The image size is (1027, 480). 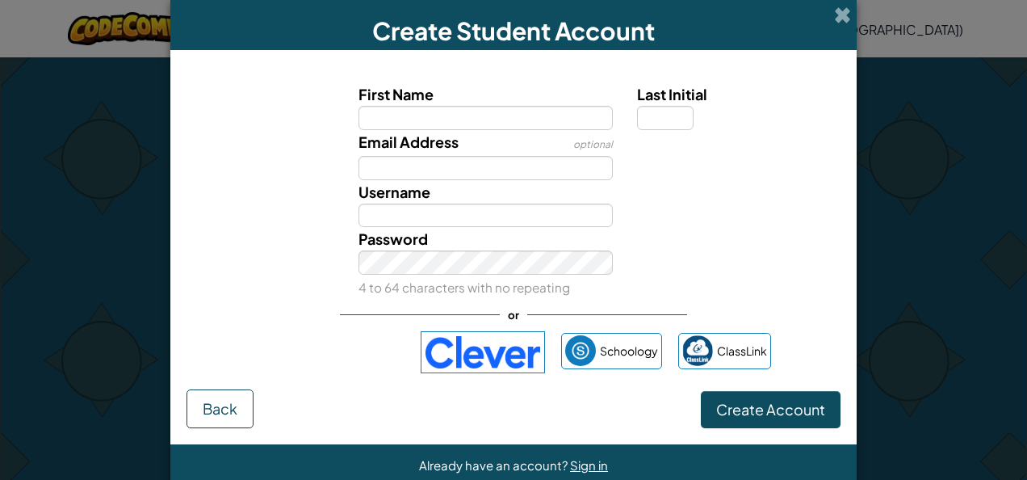 What do you see at coordinates (589, 464) in the screenshot?
I see `span: Sign in` at bounding box center [589, 464].